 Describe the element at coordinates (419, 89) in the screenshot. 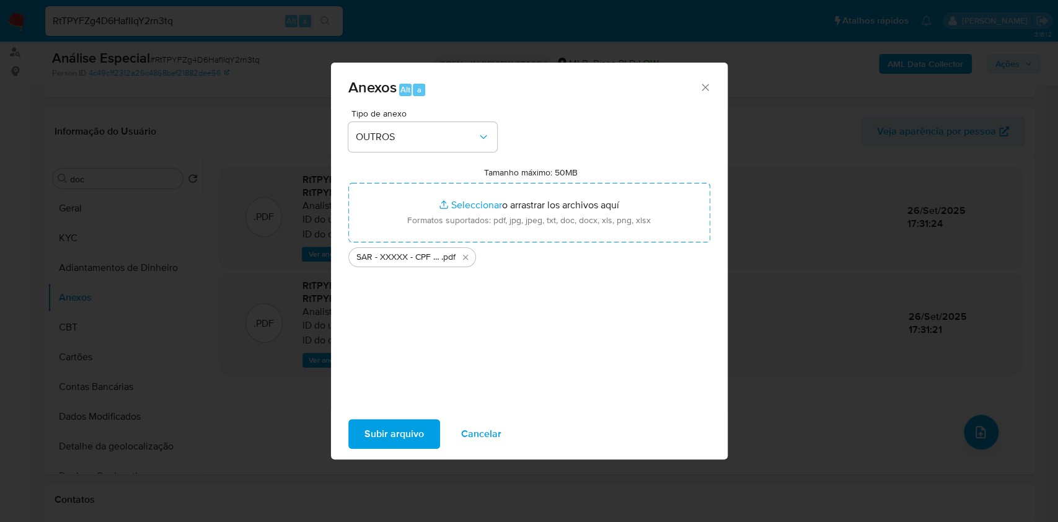

I see `span: a` at that location.